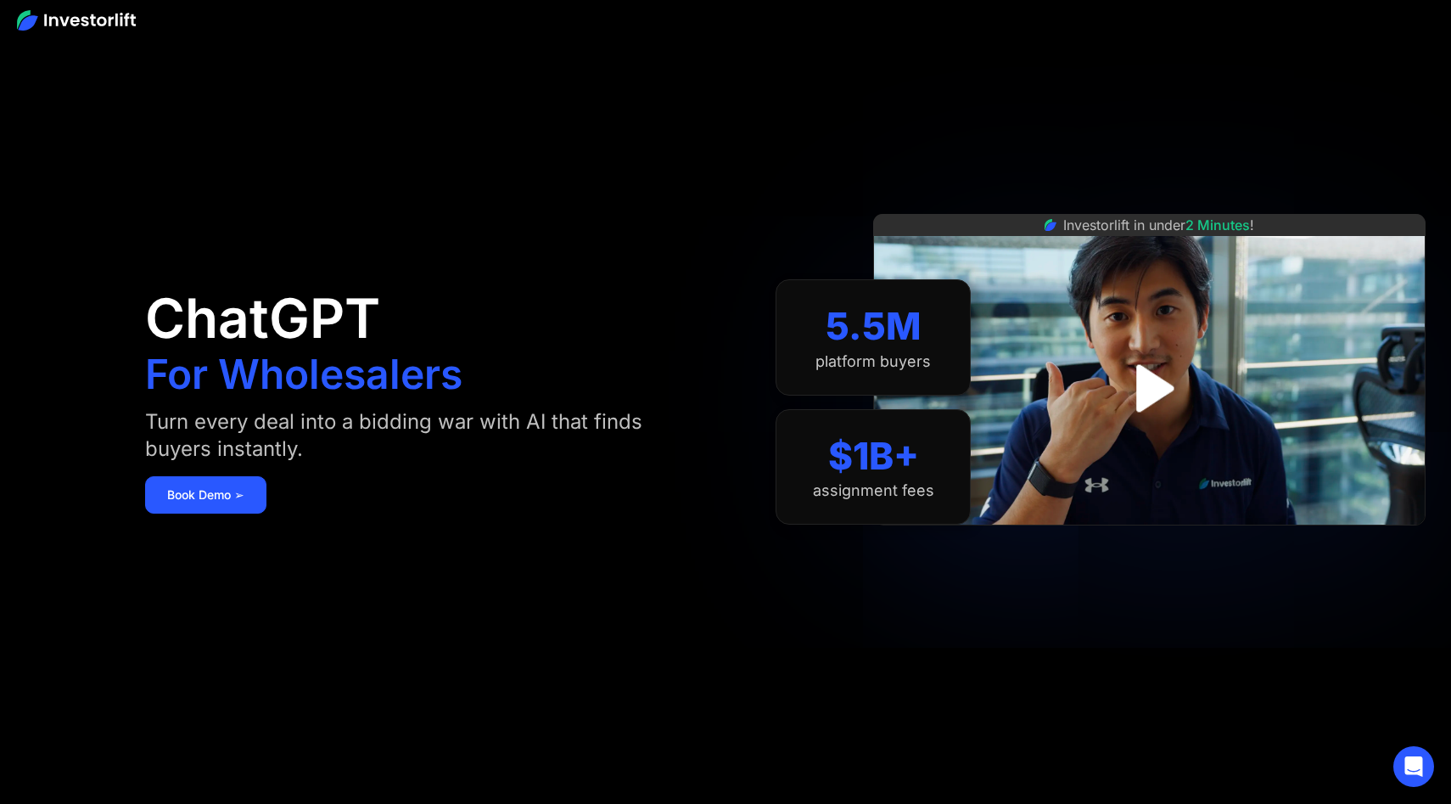 The image size is (1451, 804). What do you see at coordinates (873, 456) in the screenshot?
I see `div: $1B+` at bounding box center [873, 456].